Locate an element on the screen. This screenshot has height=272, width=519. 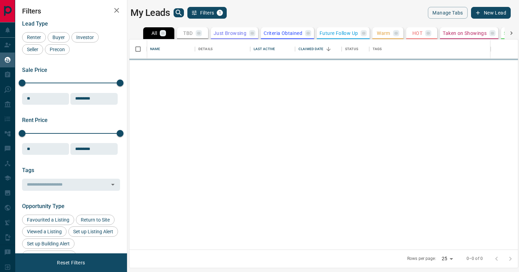
span: Sale Price is located at coordinates (35, 70).